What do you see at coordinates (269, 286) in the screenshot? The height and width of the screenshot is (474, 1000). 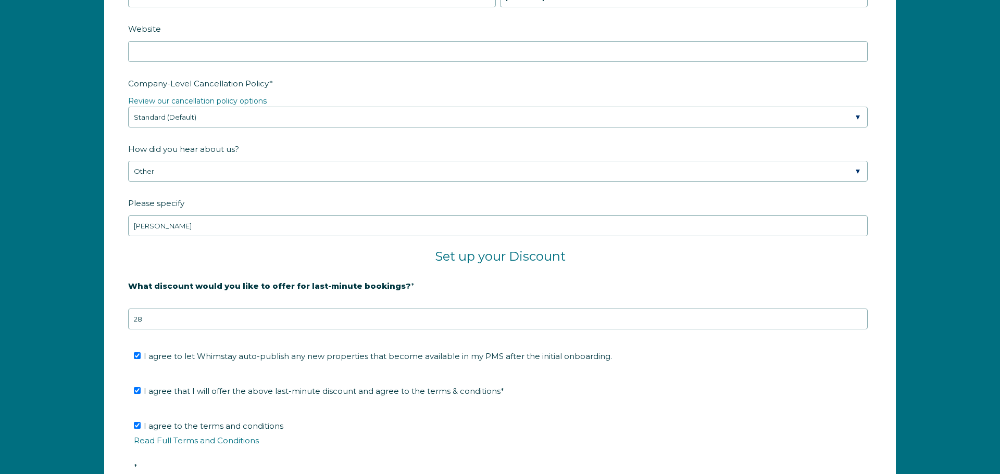 I see `strong: What discount would you like to offer for last-minute bookings?` at bounding box center [269, 286].